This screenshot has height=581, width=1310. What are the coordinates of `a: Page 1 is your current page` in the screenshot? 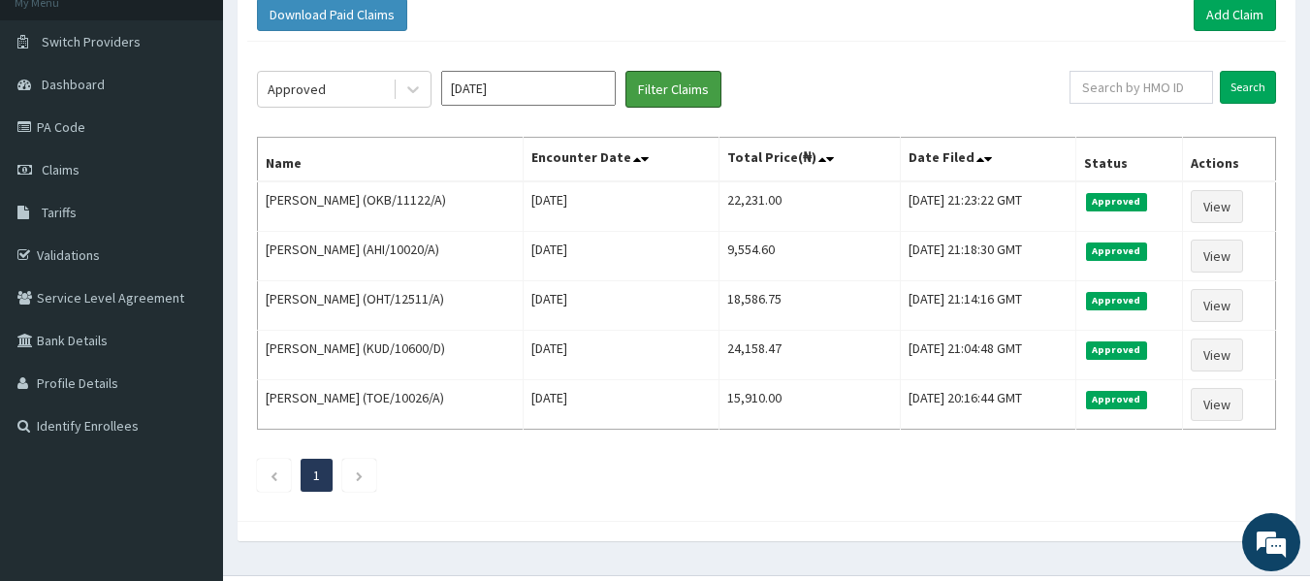 It's located at (316, 475).